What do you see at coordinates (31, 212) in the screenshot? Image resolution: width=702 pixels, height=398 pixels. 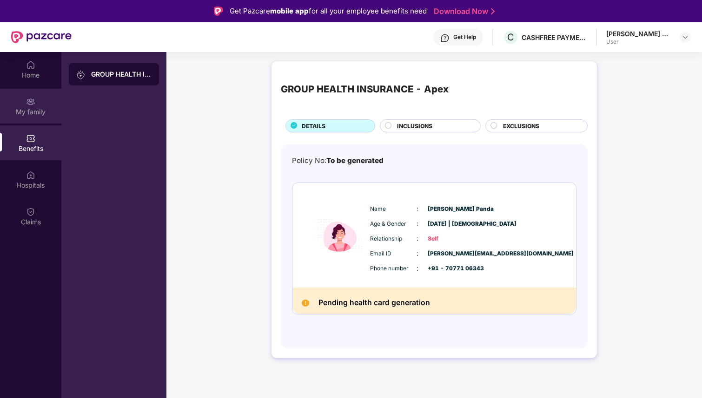 I see `img: svg+xml;base64,PHN2ZyBpZD0iQ2xhaW0iIHhtbG5zPSJodHRwOi8vd3d3LnczLm9yZy8yMDAwL3N2ZyIgd2lkdGg9IjIwIi...` at bounding box center [31, 212].